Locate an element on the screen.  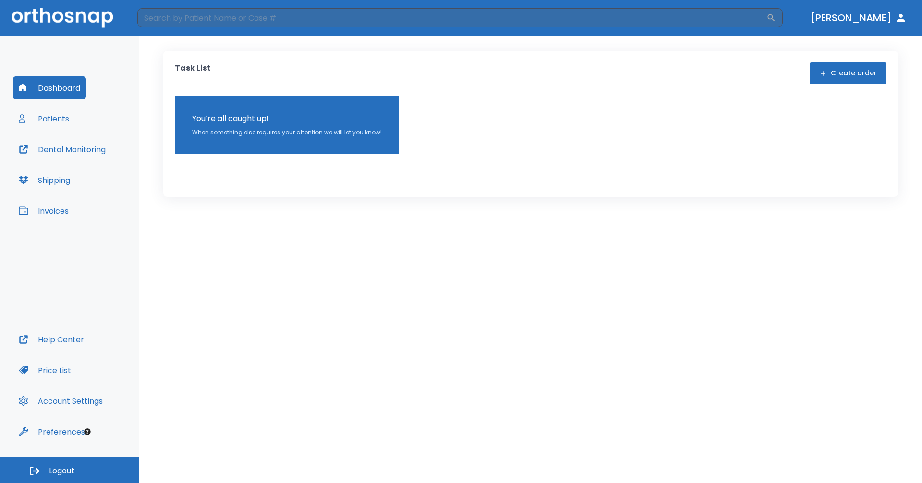
button: Create order is located at coordinates (848, 73).